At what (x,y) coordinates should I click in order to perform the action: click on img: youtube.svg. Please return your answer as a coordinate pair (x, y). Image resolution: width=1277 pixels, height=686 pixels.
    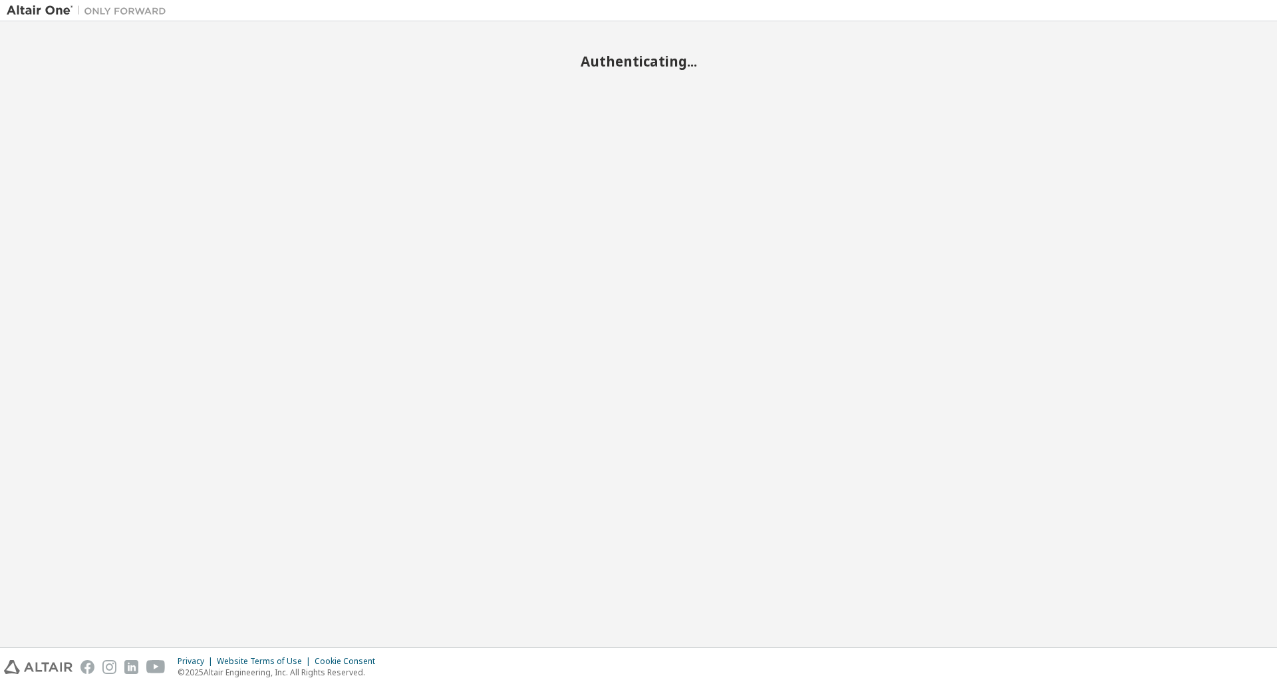
    Looking at the image, I should click on (156, 666).